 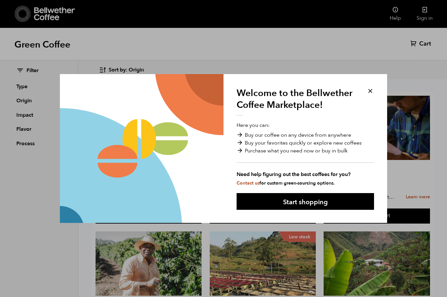 What do you see at coordinates (306, 154) in the screenshot?
I see `p: Here you can:` at bounding box center [306, 154].